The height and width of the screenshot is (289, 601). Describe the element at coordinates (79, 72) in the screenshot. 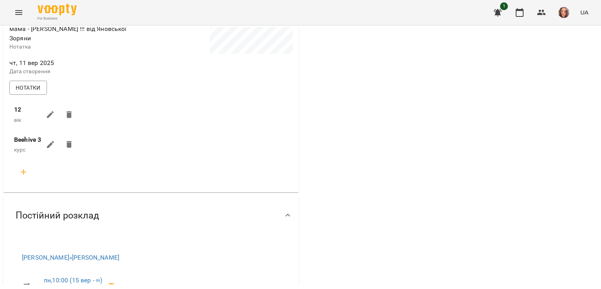

I see `p: Дата створення` at that location.